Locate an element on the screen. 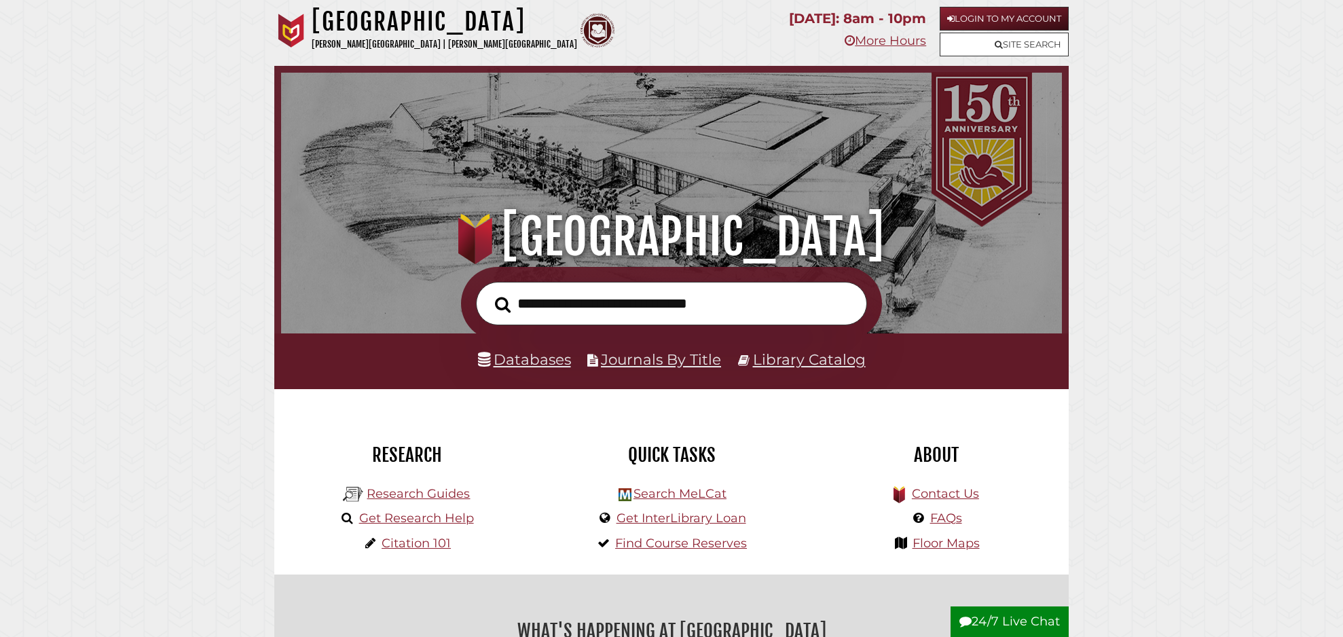  h2: Research is located at coordinates (407, 455).